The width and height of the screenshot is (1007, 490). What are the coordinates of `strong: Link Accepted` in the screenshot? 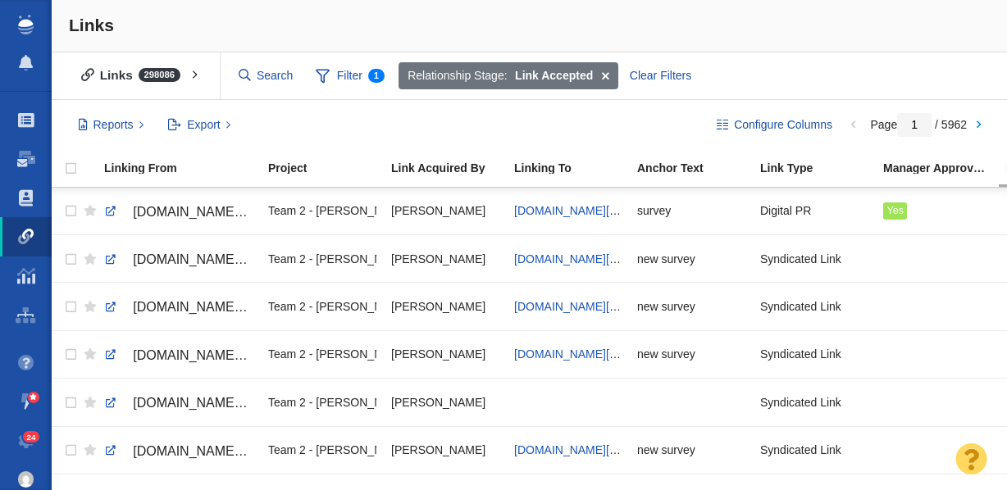 It's located at (553, 75).